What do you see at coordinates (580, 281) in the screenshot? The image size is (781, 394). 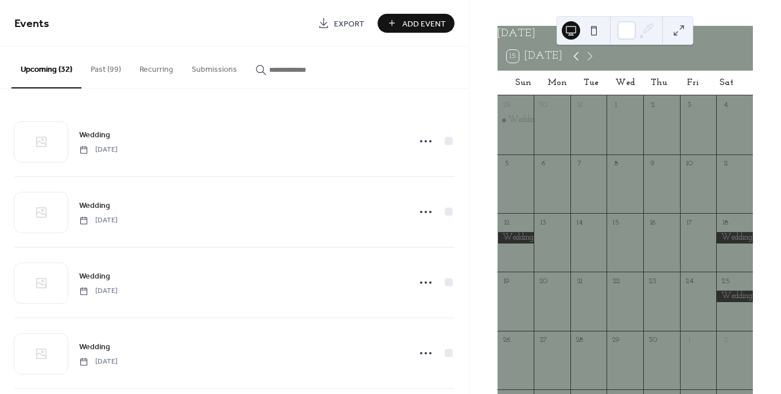 I see `div: 21` at bounding box center [580, 281].